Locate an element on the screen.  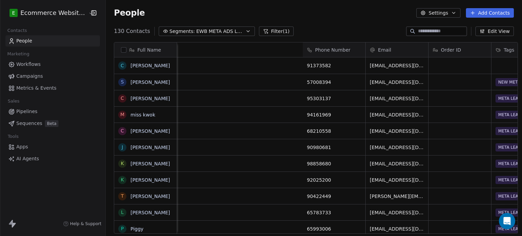
span: Pipelines is located at coordinates (27, 111).